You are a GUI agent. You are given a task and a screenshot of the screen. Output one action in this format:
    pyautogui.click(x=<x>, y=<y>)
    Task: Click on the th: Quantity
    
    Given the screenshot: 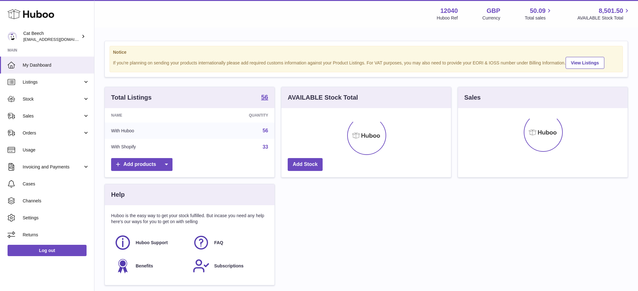 What is the action you would take?
    pyautogui.click(x=235, y=115)
    